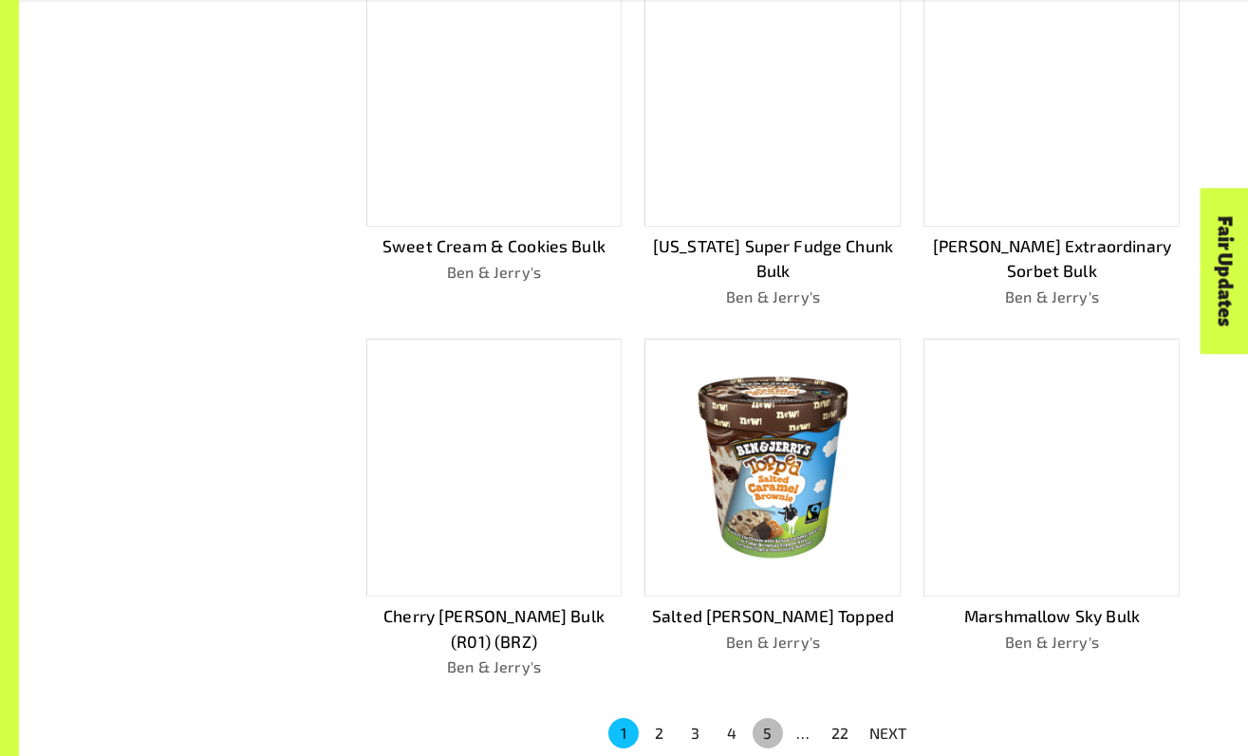 The width and height of the screenshot is (1248, 756). Describe the element at coordinates (762, 733) in the screenshot. I see `nav: pagination navigation` at that location.